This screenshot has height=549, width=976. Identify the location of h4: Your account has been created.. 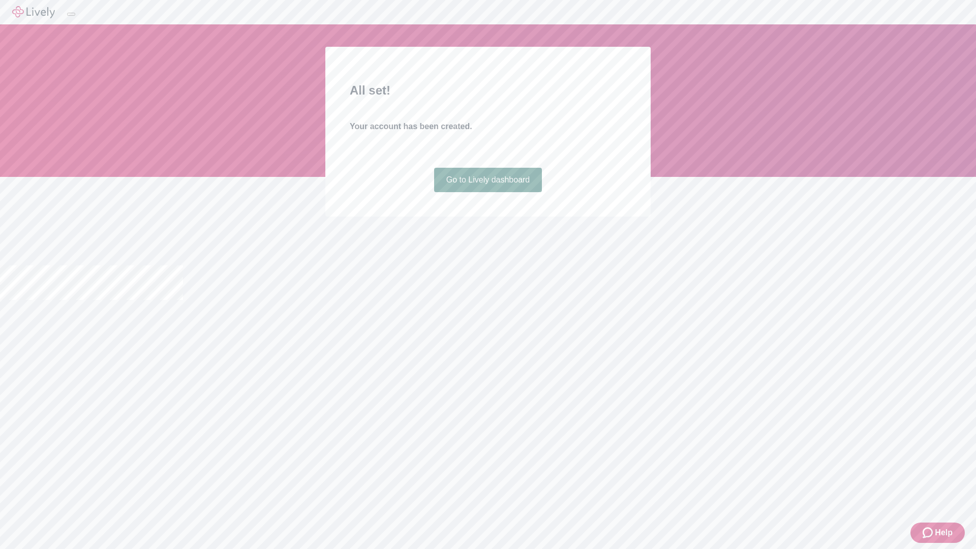
(488, 127).